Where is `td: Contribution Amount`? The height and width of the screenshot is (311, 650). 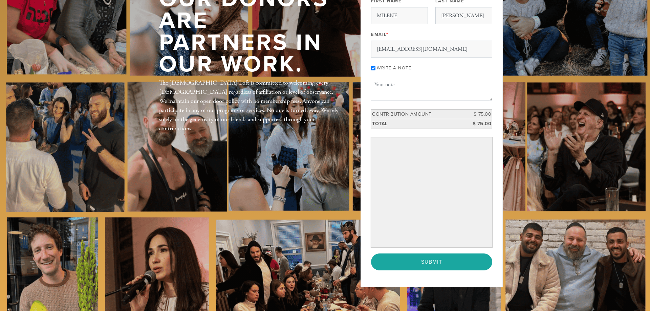 td: Contribution Amount is located at coordinates (416, 114).